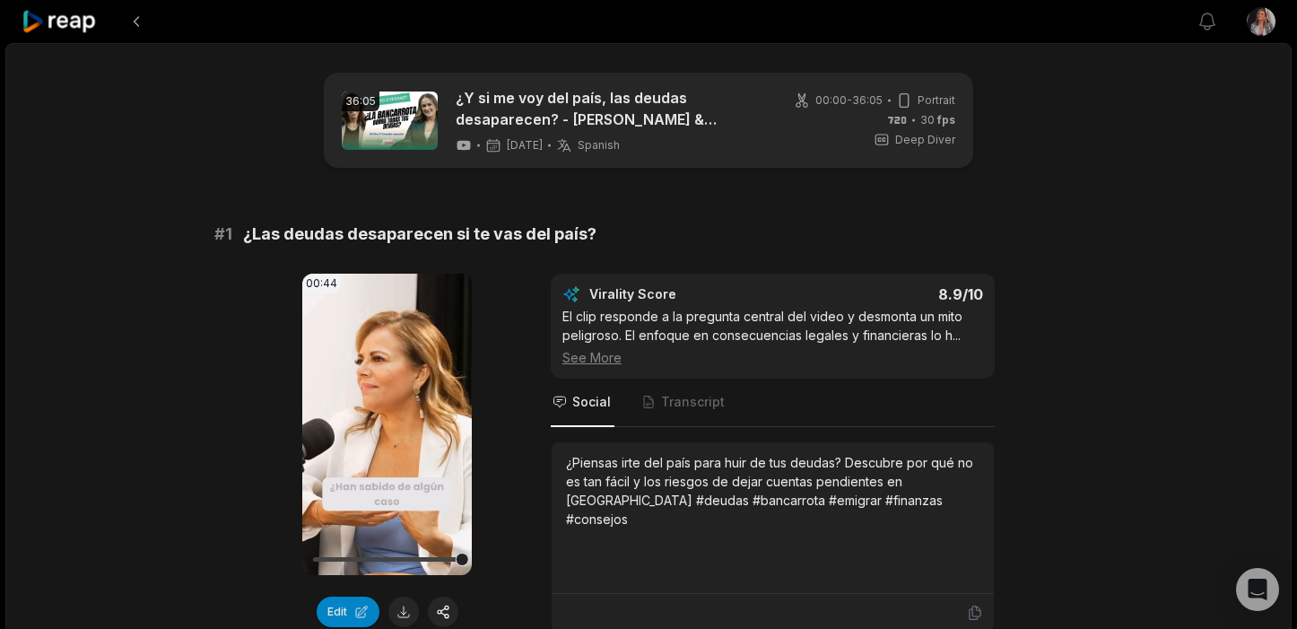 This screenshot has width=1297, height=629. Describe the element at coordinates (772, 403) in the screenshot. I see `nav: Tabs` at that location.